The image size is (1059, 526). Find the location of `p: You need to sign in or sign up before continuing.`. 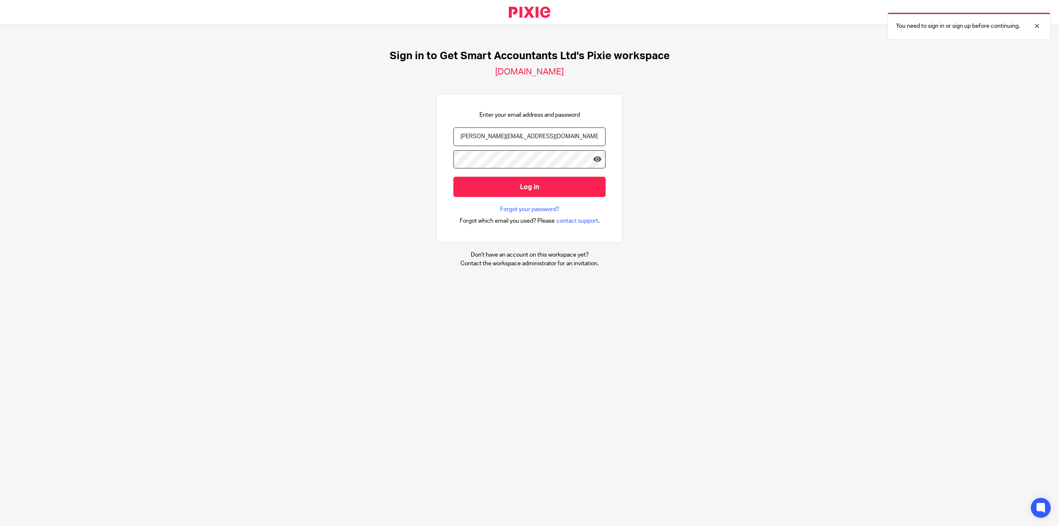

p: You need to sign in or sign up before continuing. is located at coordinates (958, 26).